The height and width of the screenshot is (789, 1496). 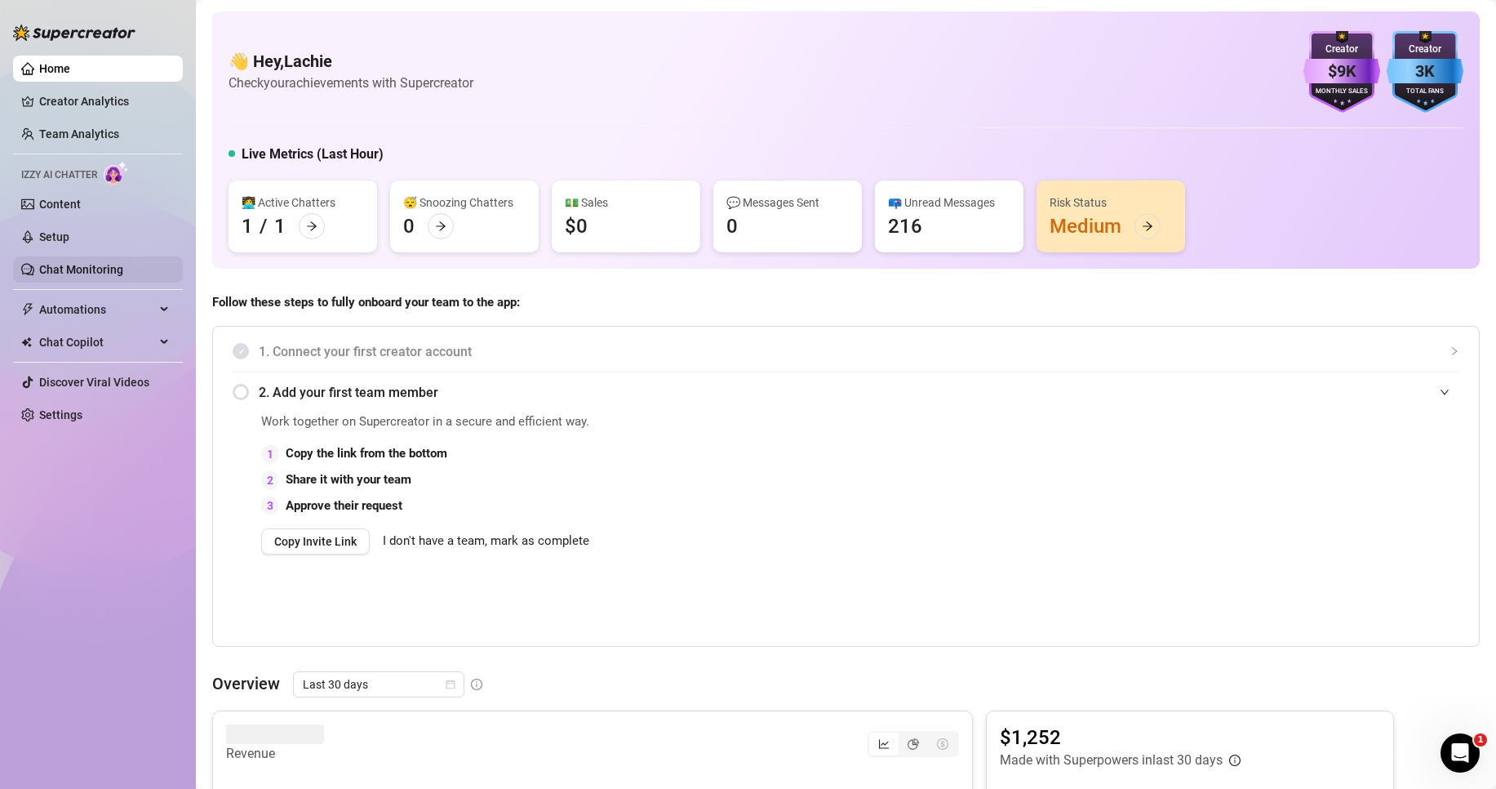 I want to click on a: Content, so click(x=60, y=204).